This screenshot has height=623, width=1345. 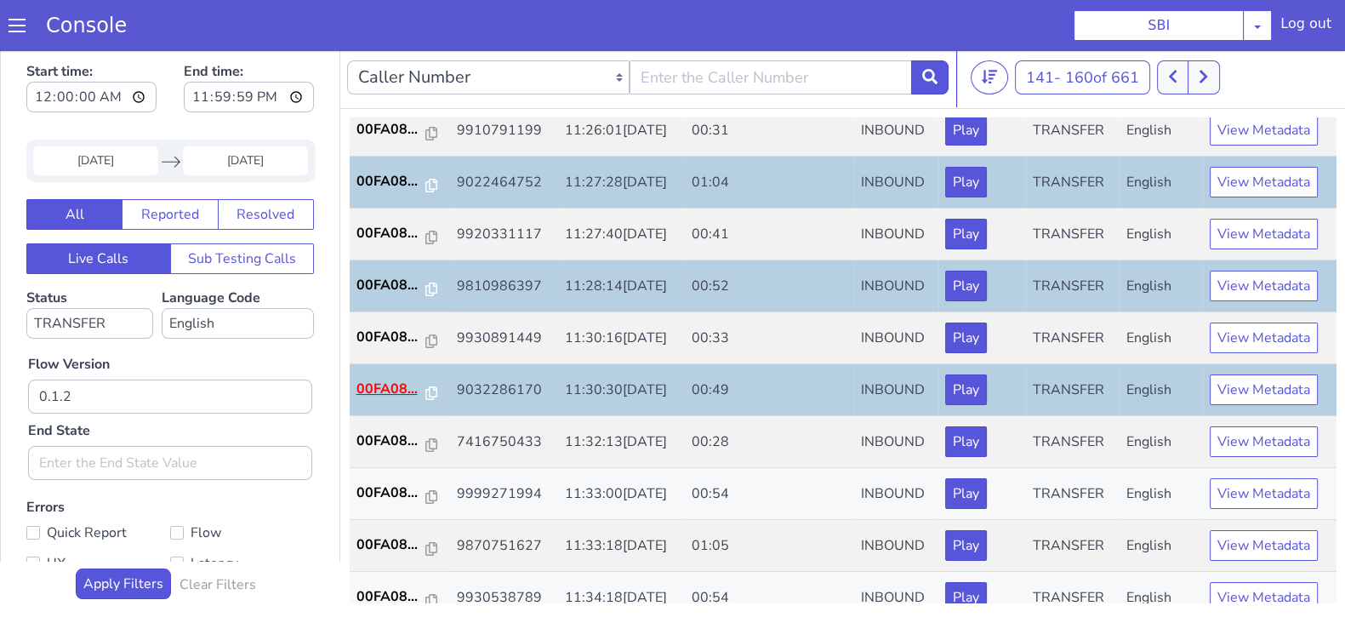 I want to click on td: 9910791199, so click(x=503, y=83).